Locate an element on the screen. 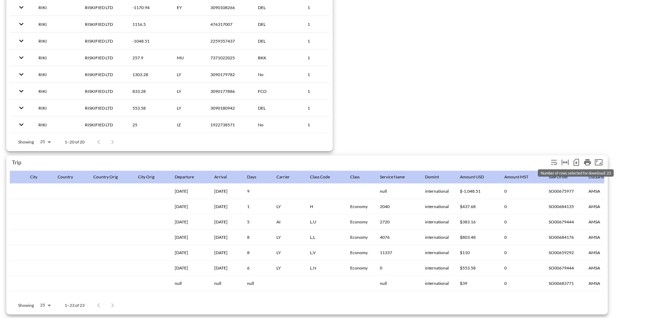 The width and height of the screenshot is (671, 318). th: 05/09/2025 is located at coordinates (225, 192).